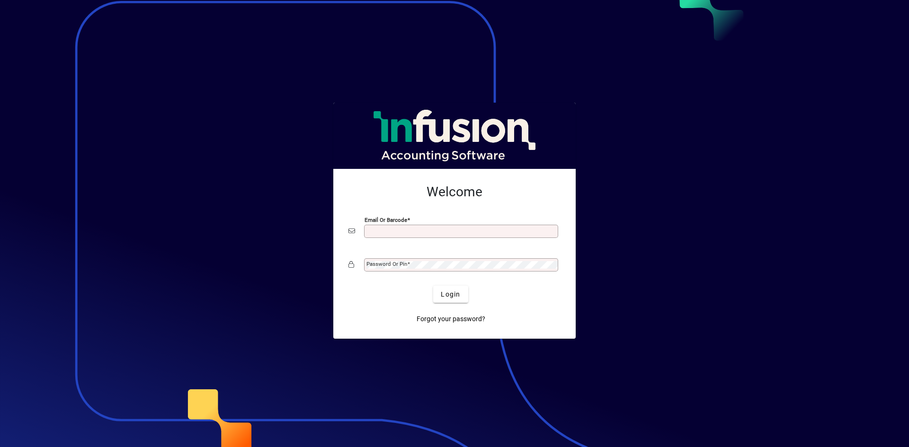 This screenshot has height=447, width=909. I want to click on a: Forgot your password?, so click(451, 319).